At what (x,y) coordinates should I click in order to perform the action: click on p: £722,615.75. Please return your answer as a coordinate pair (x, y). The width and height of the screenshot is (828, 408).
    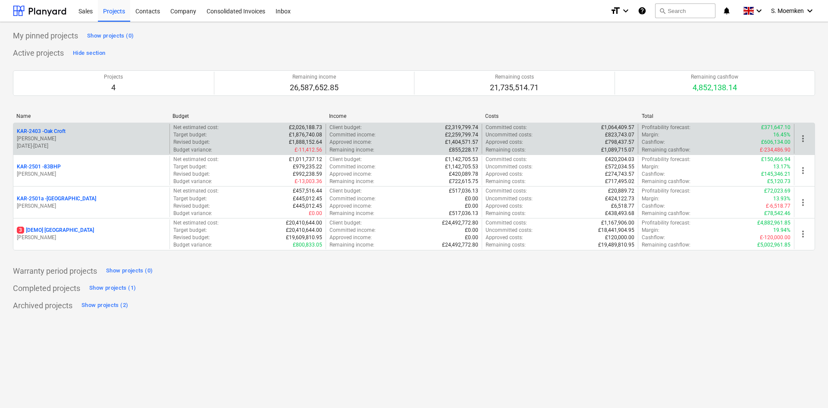
    Looking at the image, I should click on (464, 181).